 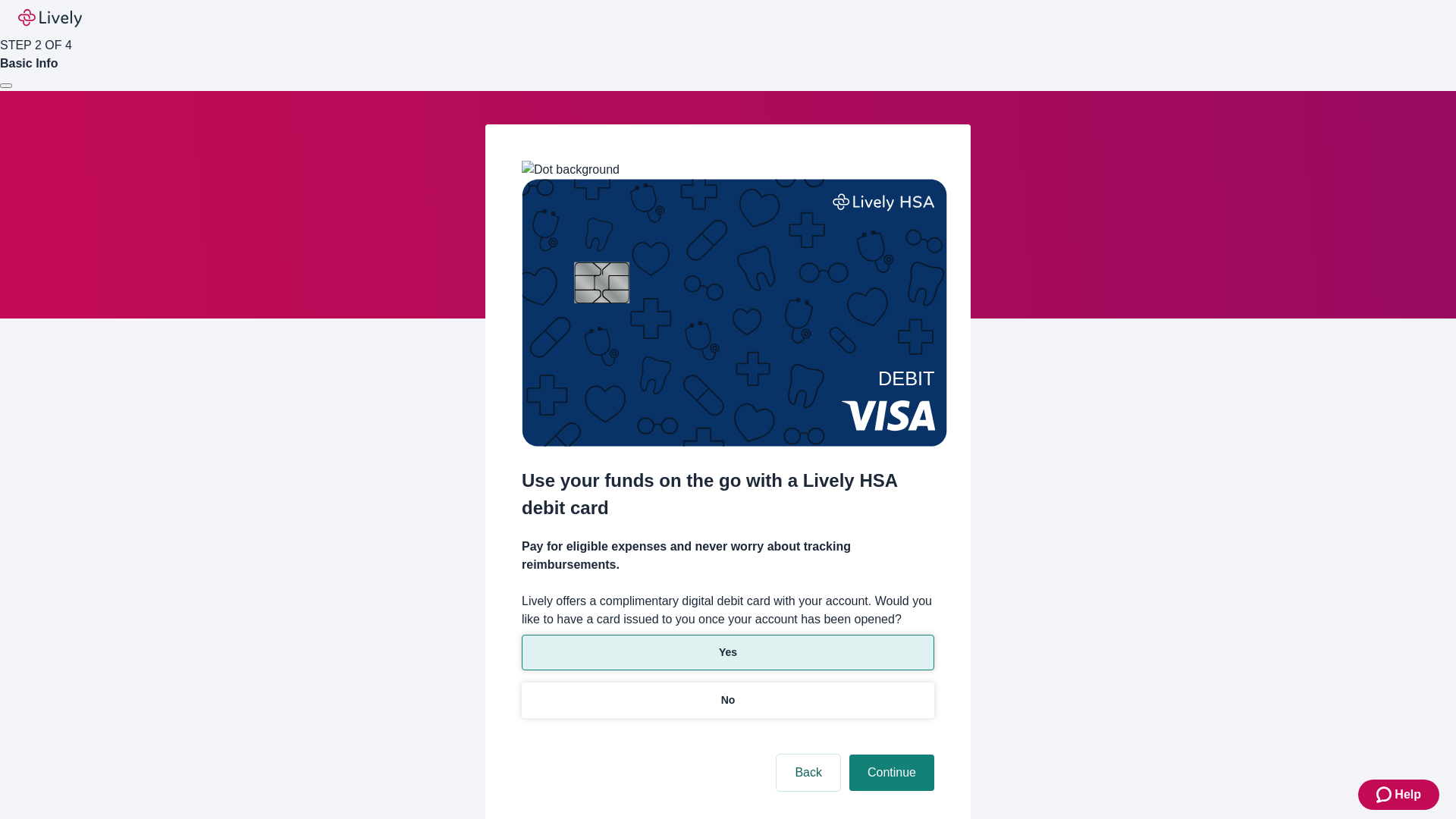 I want to click on h2: Use your funds on the go with a Lively HSA debit card, so click(x=728, y=494).